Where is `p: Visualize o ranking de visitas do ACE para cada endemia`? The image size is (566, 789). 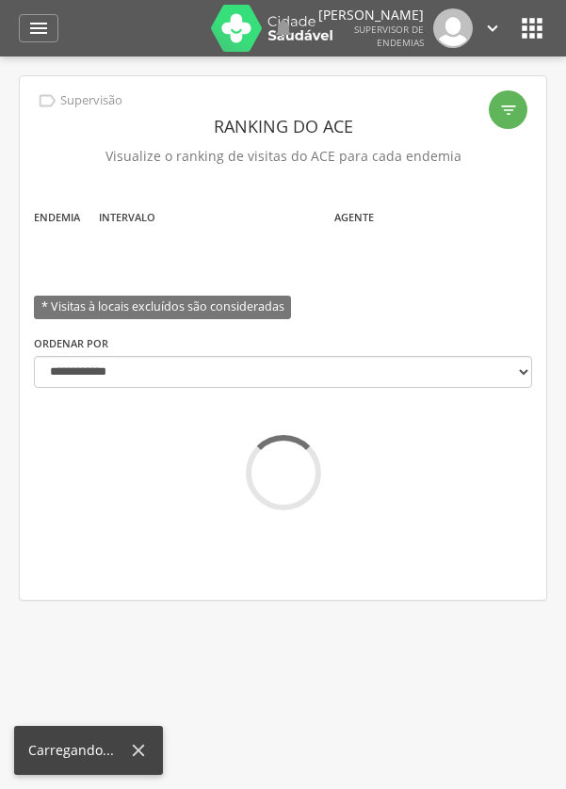 p: Visualize o ranking de visitas do ACE para cada endemia is located at coordinates (282, 156).